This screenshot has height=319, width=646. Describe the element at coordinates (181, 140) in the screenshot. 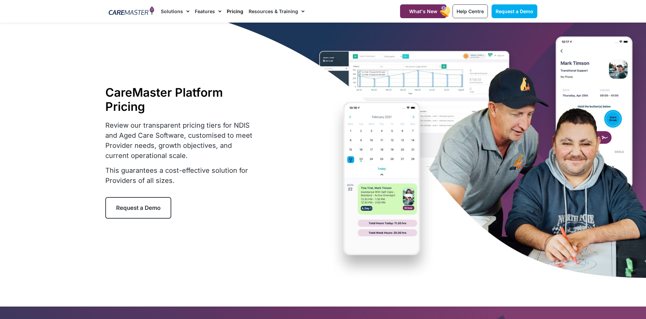

I see `p: Review our transparent pricing tiers for NDIS and Aged Care Software, customised to meet Provider...` at that location.